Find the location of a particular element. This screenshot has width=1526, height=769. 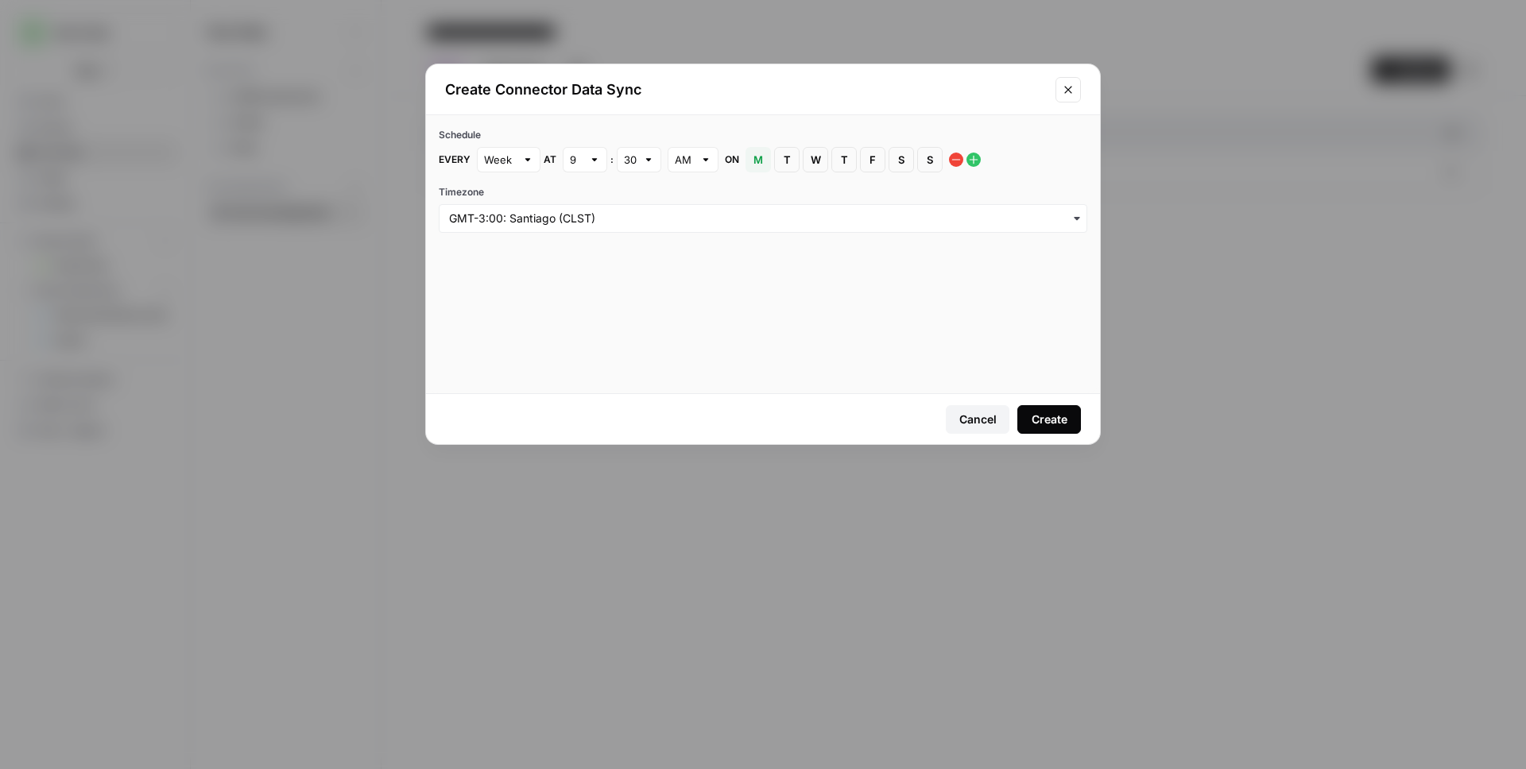

input: 30 is located at coordinates (630, 160).